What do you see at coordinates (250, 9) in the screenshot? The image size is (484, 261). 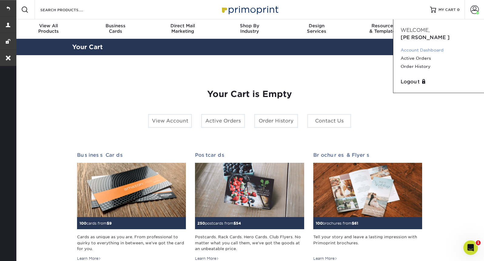 I see `img: Primoprint` at bounding box center [250, 9].